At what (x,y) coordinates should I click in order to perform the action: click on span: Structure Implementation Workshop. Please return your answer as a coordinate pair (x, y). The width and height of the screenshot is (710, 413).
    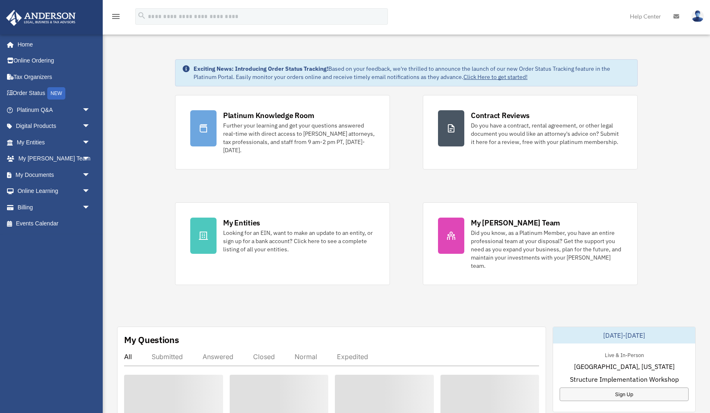
    Looking at the image, I should click on (624, 379).